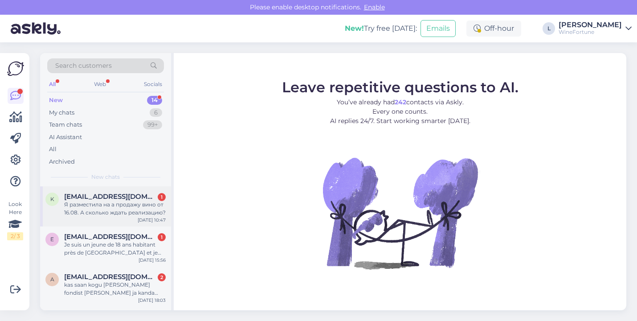  I want to click on span: e, so click(52, 239).